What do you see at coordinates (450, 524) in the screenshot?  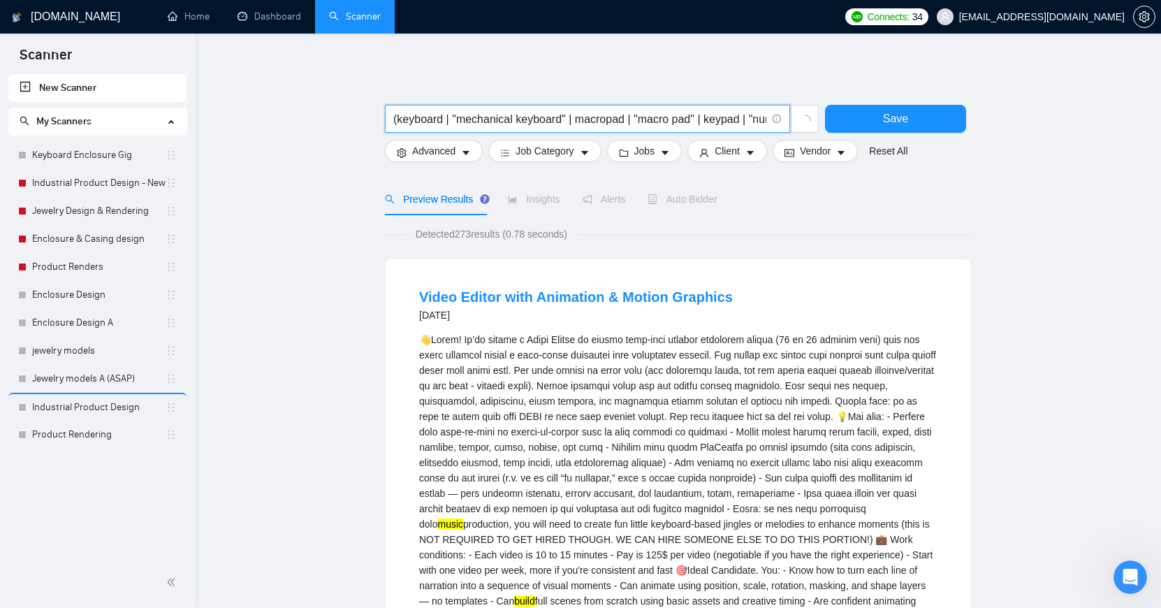 I see `mark: music` at bounding box center [450, 524].